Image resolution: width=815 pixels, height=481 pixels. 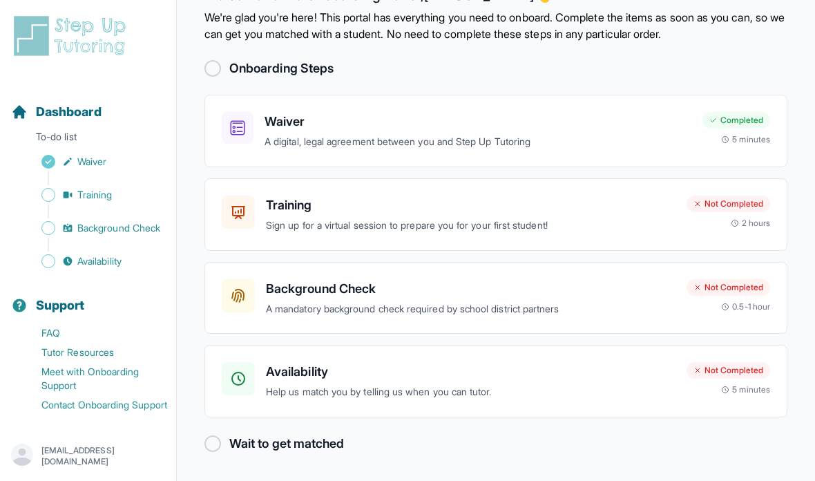 What do you see at coordinates (93, 162) in the screenshot?
I see `a: Waiver` at bounding box center [93, 162].